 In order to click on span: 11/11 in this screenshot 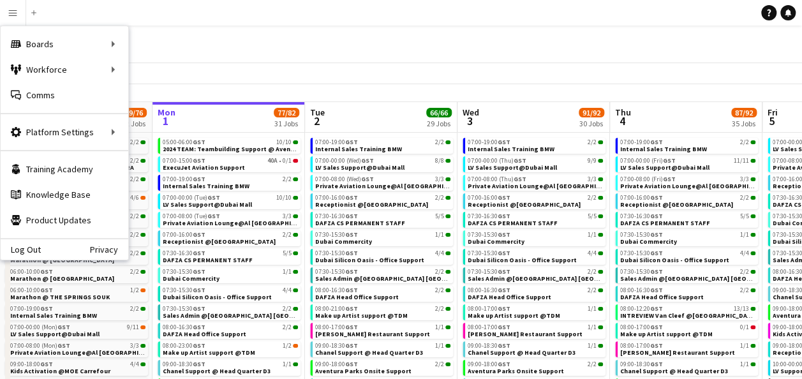, I will do `click(742, 161)`.